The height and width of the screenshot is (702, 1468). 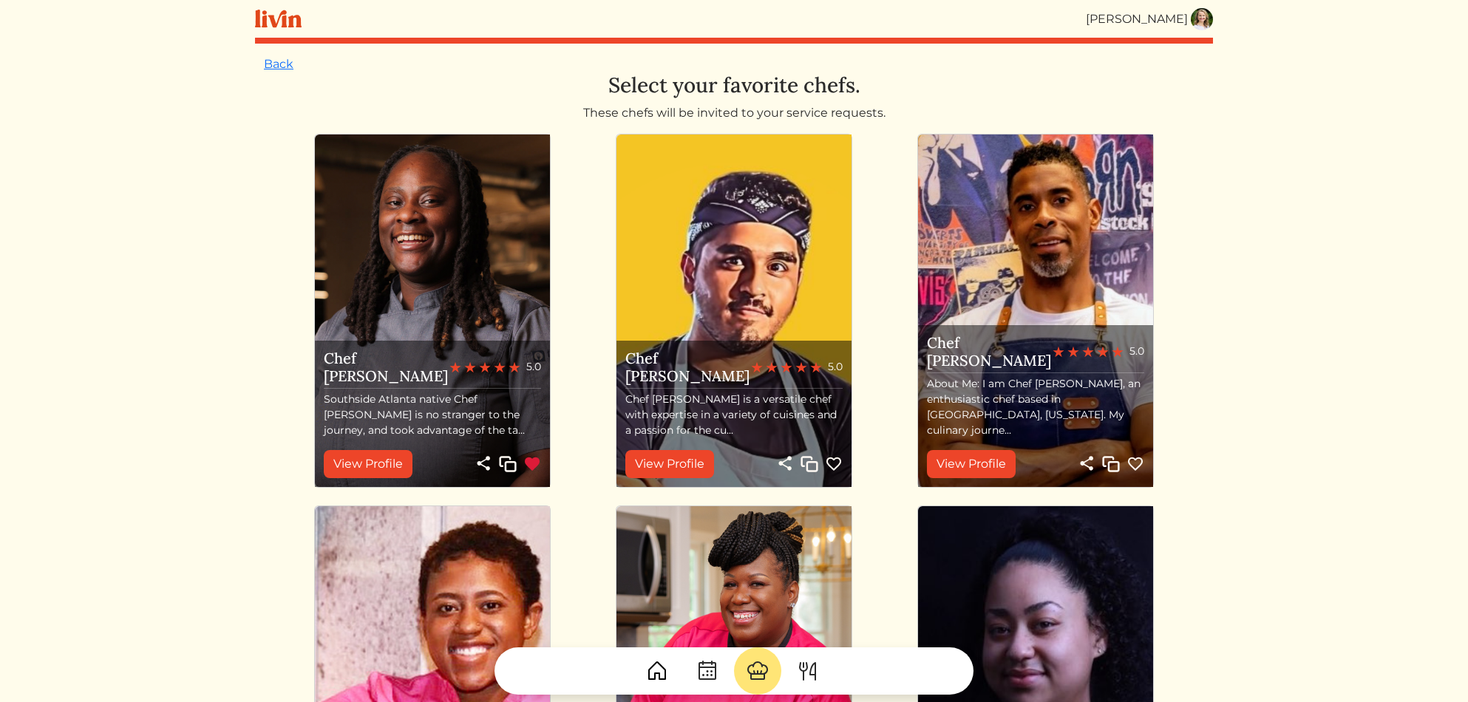 What do you see at coordinates (279, 64) in the screenshot?
I see `a: Back` at bounding box center [279, 64].